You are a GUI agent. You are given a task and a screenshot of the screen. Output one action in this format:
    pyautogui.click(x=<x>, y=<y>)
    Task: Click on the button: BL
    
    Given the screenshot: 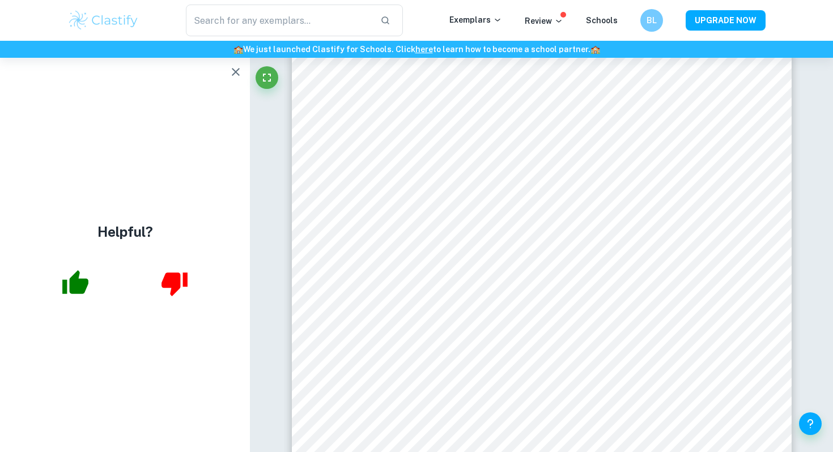 What is the action you would take?
    pyautogui.click(x=651, y=20)
    